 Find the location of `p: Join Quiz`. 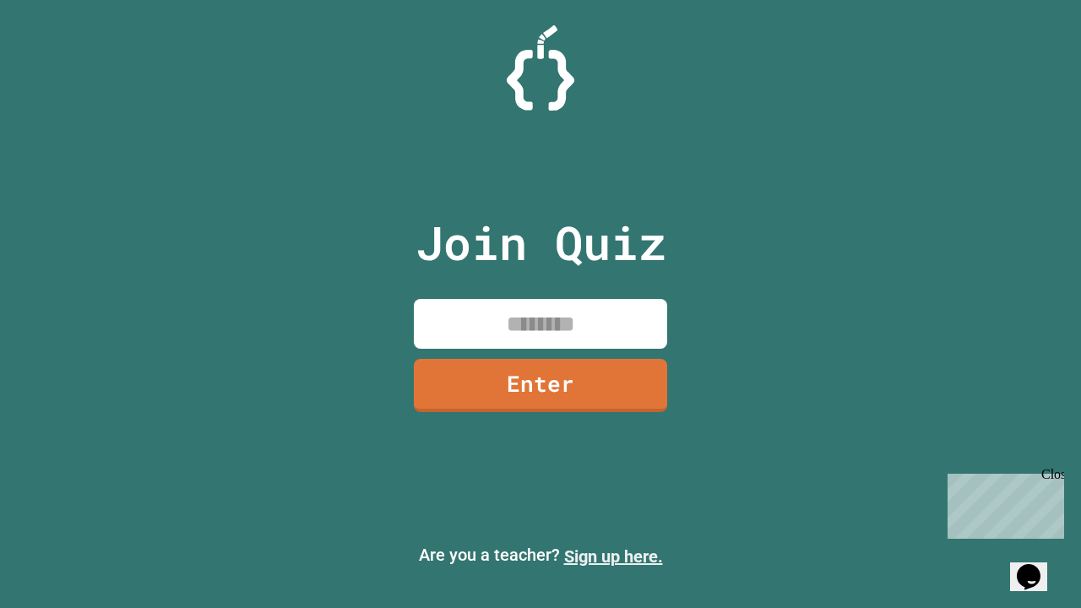

p: Join Quiz is located at coordinates (541, 242).